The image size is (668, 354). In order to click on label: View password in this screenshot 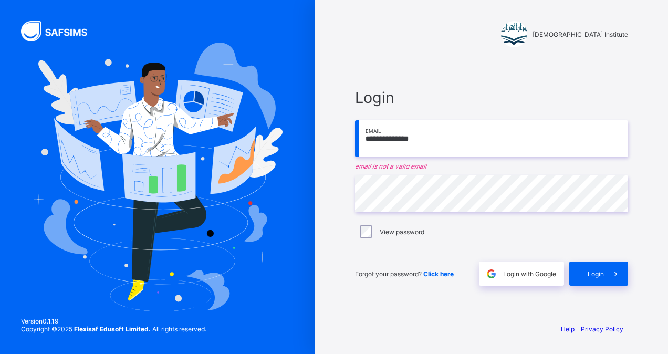, I will do `click(402, 232)`.